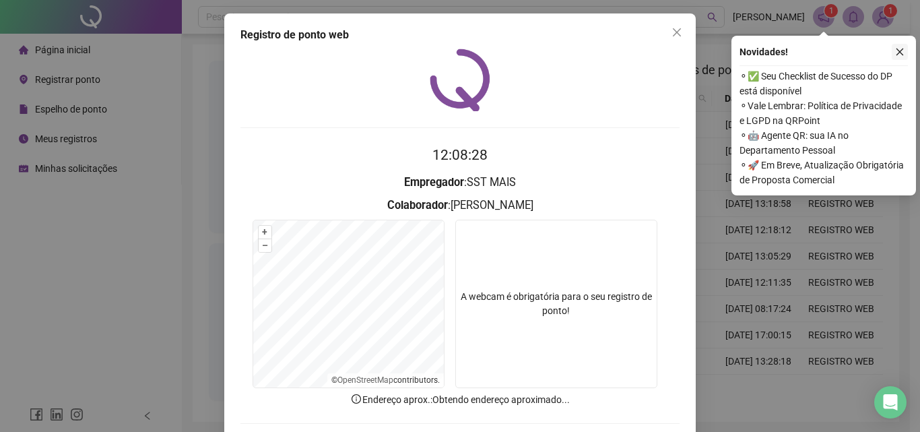  What do you see at coordinates (677, 32) in the screenshot?
I see `button: Close` at bounding box center [677, 32].